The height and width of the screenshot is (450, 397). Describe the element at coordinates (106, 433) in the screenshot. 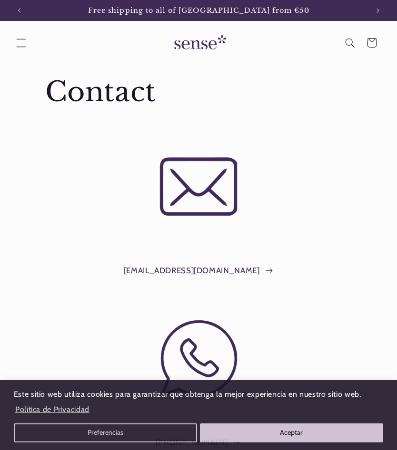

I see `button: Preferencias` at that location.